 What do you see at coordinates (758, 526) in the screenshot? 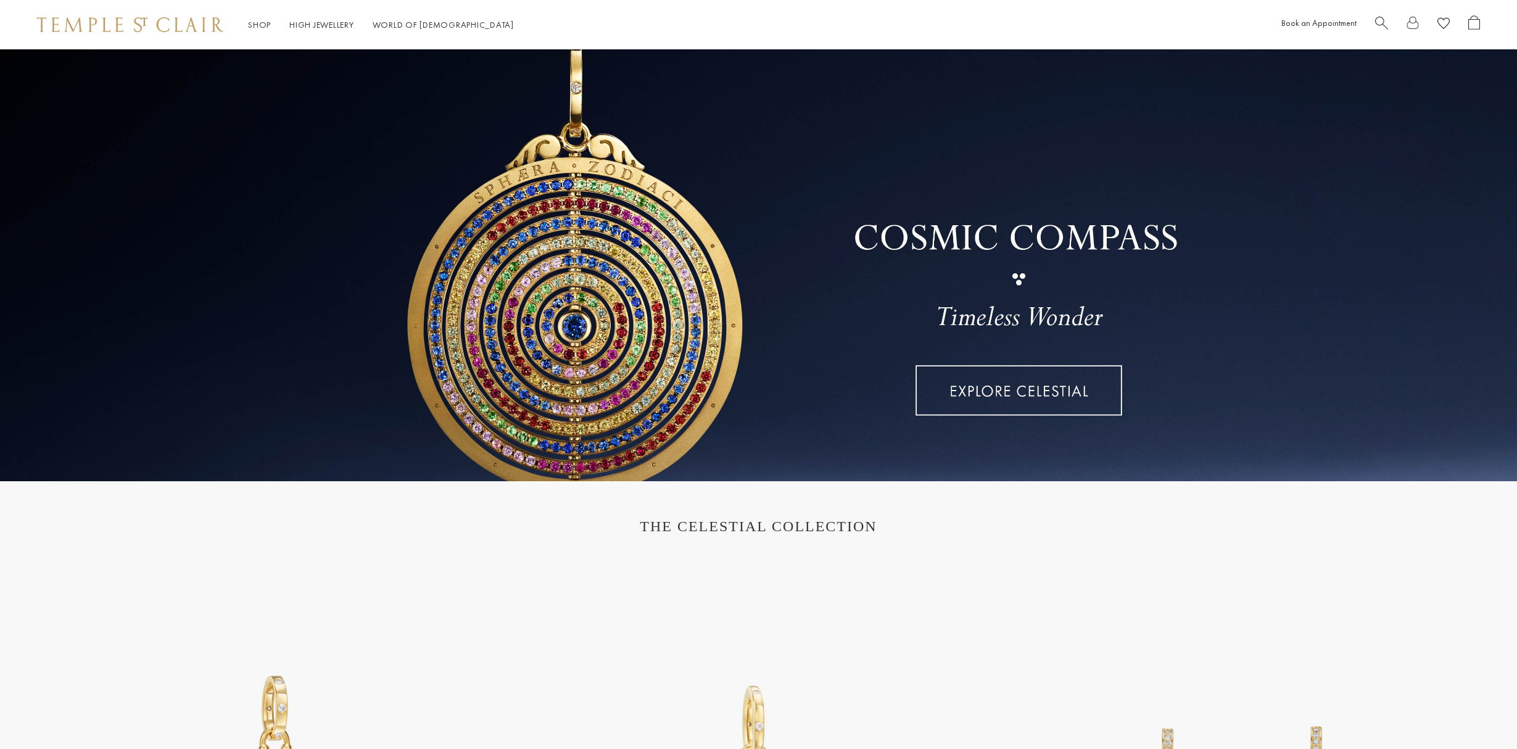
I see `h1: THE CELESTIAL COLLECTION` at bounding box center [758, 526].